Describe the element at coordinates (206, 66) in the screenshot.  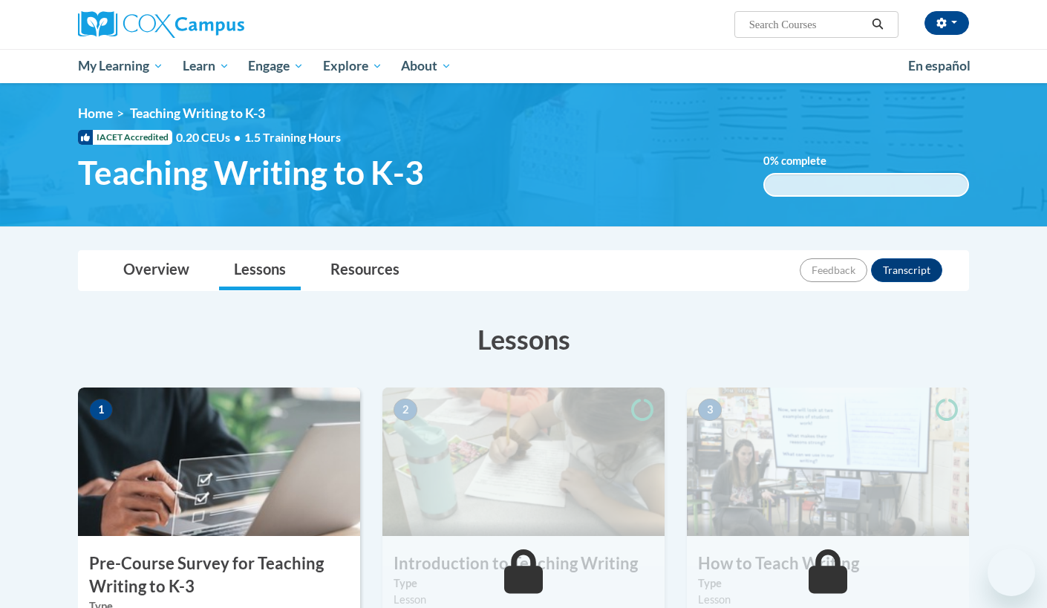
I see `span: Learn` at that location.